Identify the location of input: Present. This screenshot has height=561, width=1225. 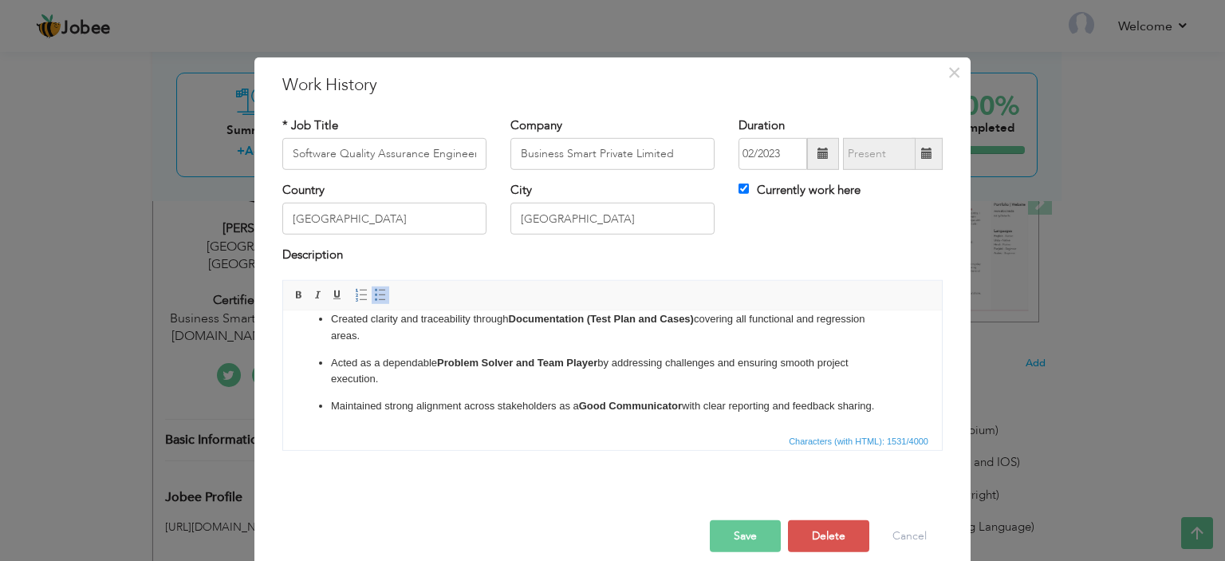
(879, 154).